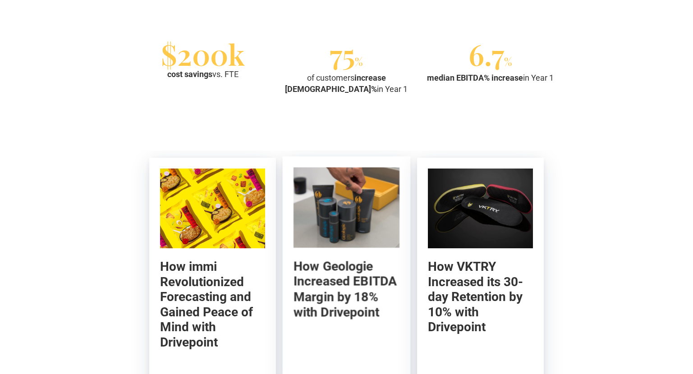 The height and width of the screenshot is (374, 693). I want to click on img: How VKTRY Increased its 30-day Retention by 10% with Drivepoint, so click(480, 208).